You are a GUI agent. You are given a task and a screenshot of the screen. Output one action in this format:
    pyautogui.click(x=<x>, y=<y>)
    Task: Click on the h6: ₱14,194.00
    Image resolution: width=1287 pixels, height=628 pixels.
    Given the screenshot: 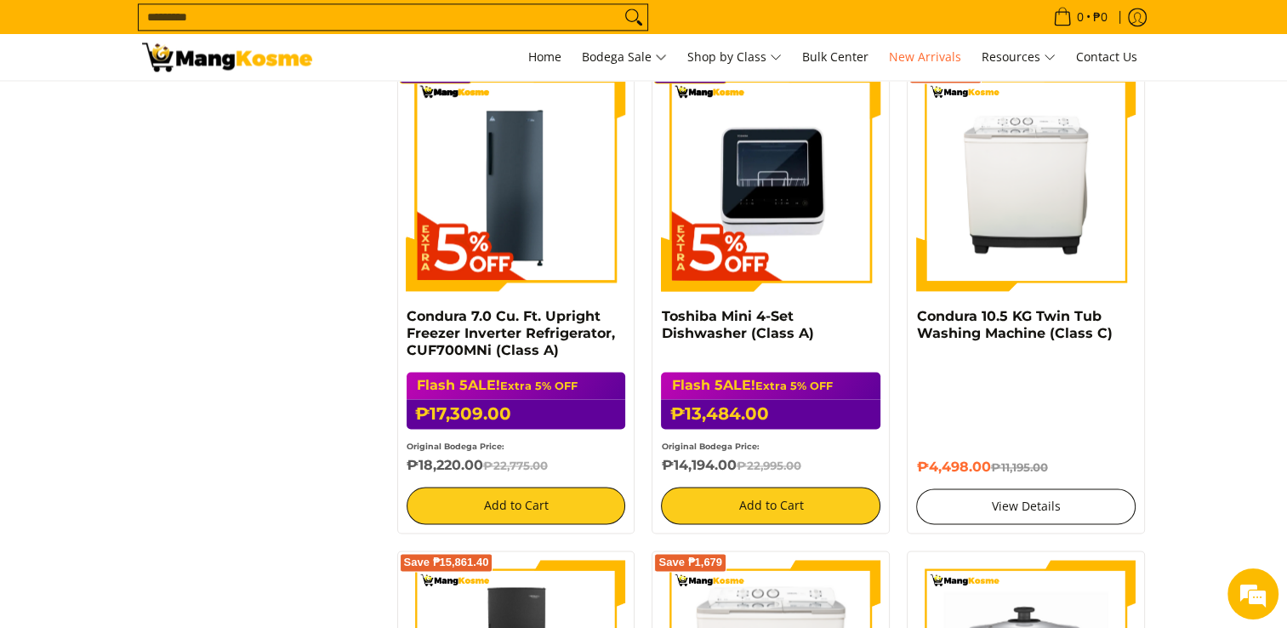 What is the action you would take?
    pyautogui.click(x=771, y=465)
    